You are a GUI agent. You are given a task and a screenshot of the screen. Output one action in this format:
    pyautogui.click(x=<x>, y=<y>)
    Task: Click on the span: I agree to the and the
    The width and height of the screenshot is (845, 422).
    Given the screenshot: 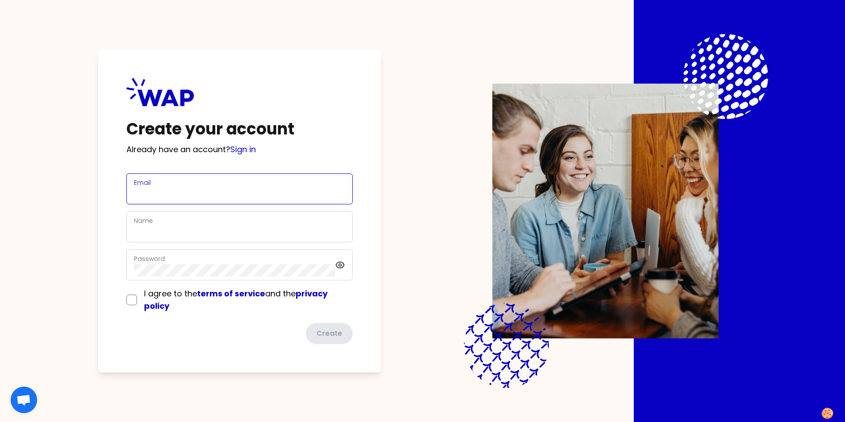 What is the action you would take?
    pyautogui.click(x=236, y=299)
    